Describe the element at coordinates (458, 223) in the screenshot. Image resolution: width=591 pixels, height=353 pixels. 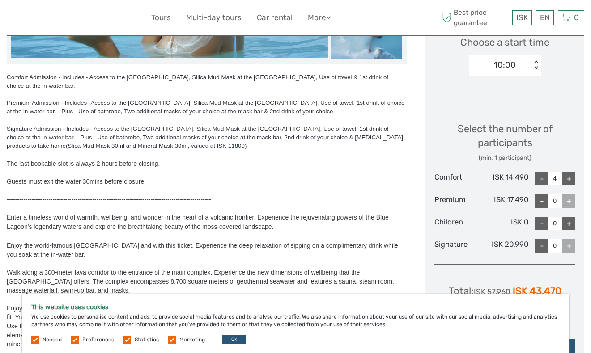
I see `div: Children` at that location.